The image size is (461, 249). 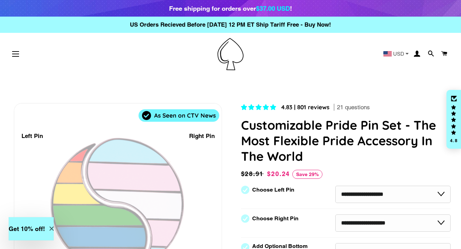 What do you see at coordinates (305, 107) in the screenshot?
I see `span: 4.83 | 801 reviews` at bounding box center [305, 107].